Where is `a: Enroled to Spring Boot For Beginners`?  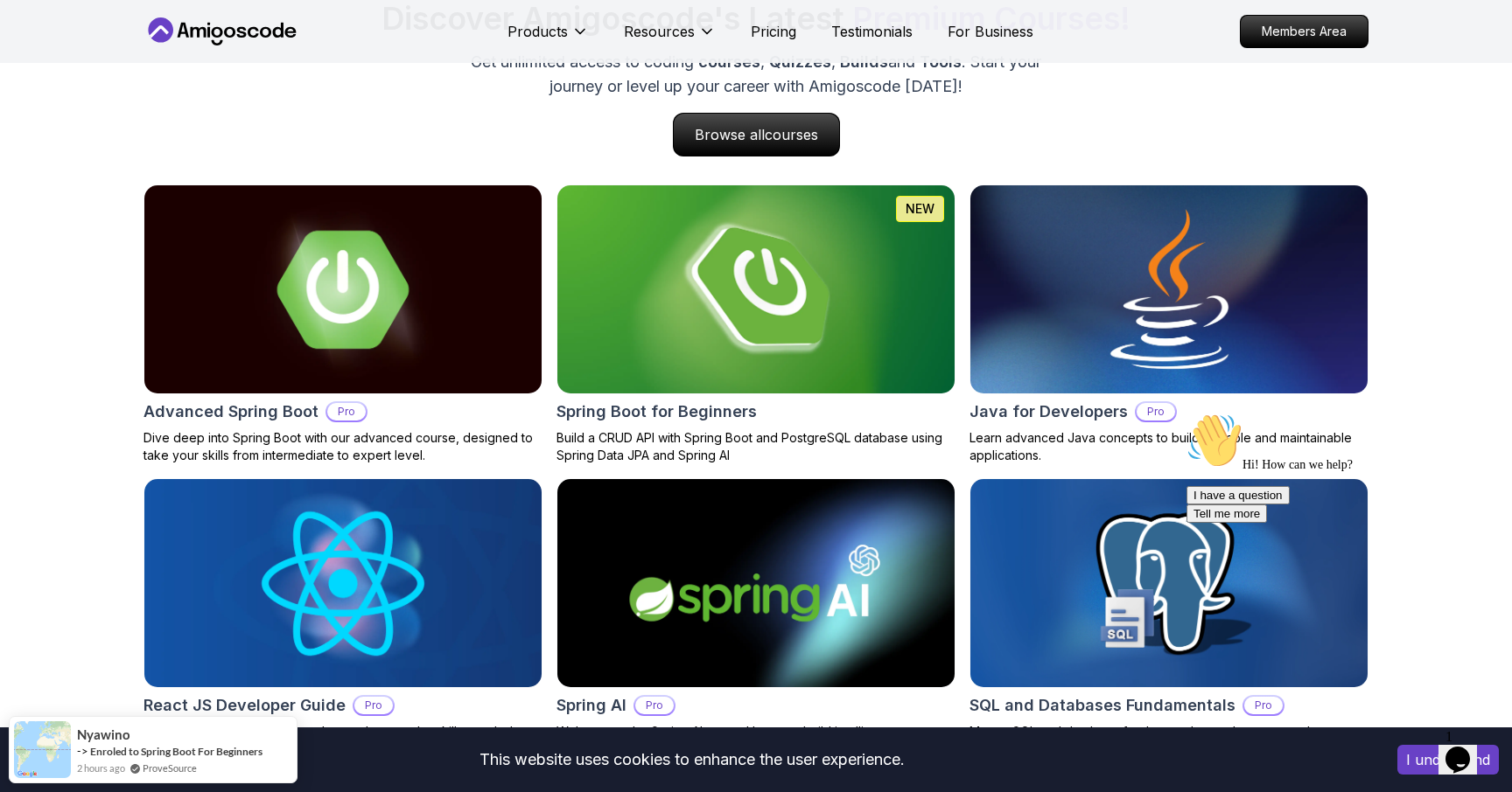 a: Enroled to Spring Boot For Beginners is located at coordinates (176, 751).